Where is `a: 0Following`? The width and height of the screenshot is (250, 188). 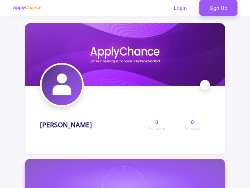
a: 0Following is located at coordinates (192, 125).